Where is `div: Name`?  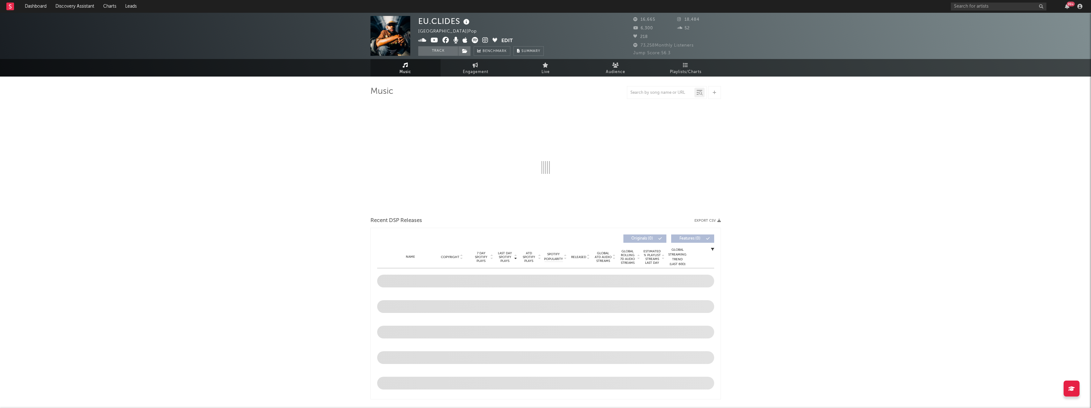
div: Name is located at coordinates (411, 257).